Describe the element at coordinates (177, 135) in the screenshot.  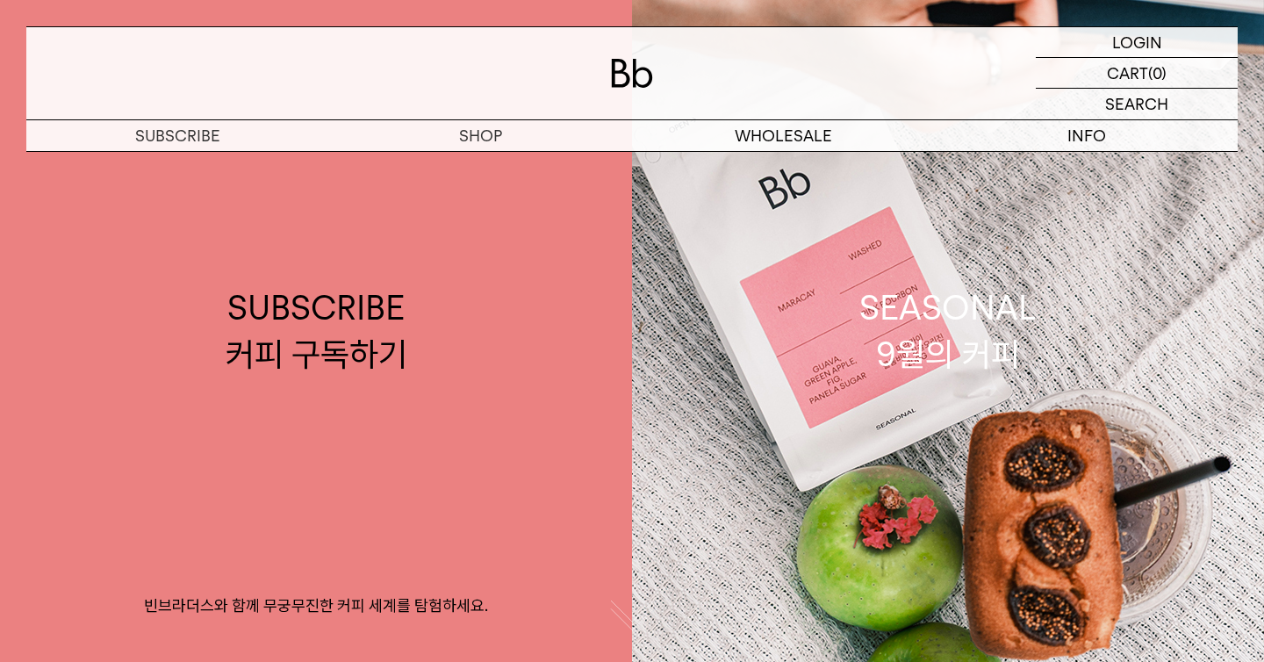
I see `p: SUBSCRIBE` at that location.